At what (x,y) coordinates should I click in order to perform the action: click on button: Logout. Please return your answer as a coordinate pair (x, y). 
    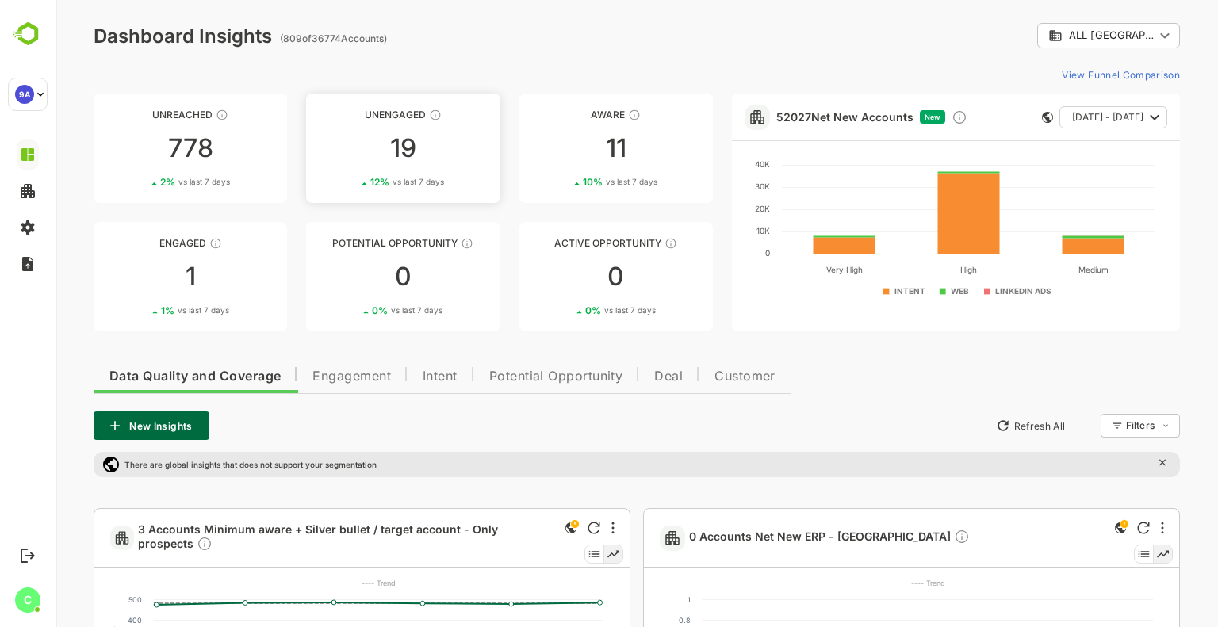
    Looking at the image, I should click on (27, 555).